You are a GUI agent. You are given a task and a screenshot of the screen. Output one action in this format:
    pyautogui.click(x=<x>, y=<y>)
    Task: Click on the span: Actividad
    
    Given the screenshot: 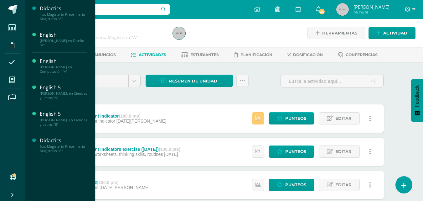 What is the action you would take?
    pyautogui.click(x=395, y=33)
    